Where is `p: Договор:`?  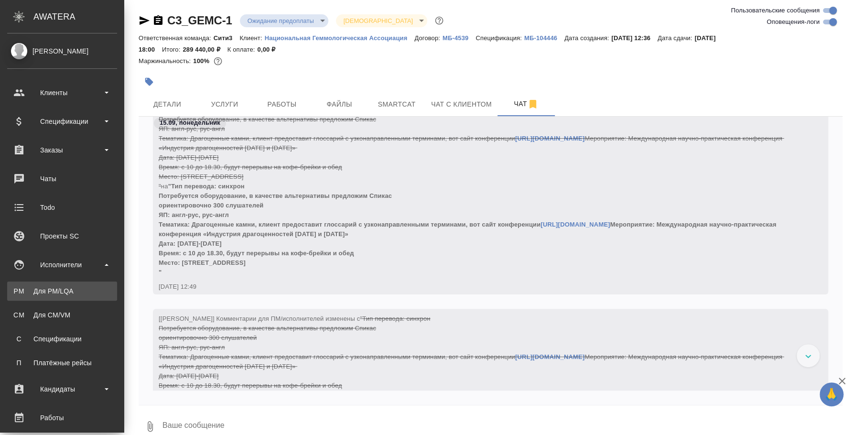
p: Договор: is located at coordinates (428, 38).